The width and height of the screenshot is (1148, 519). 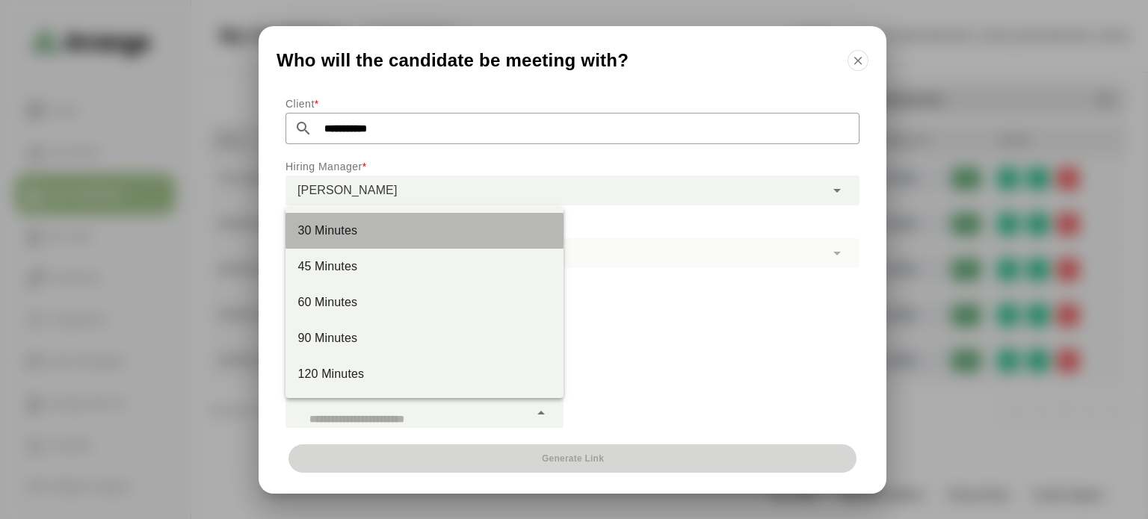 I want to click on div: 45 Minutes, so click(x=424, y=267).